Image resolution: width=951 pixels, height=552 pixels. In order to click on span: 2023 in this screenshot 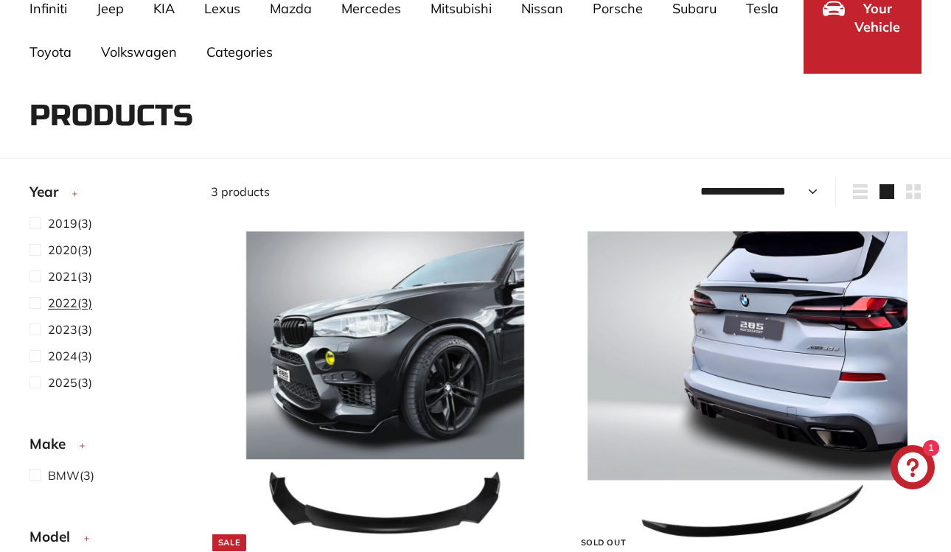, I will do `click(63, 329)`.